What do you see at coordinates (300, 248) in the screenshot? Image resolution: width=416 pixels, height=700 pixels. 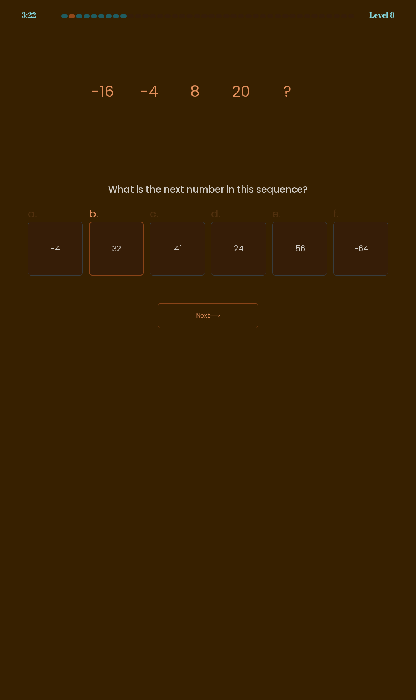 I see `text: 56` at bounding box center [300, 248].